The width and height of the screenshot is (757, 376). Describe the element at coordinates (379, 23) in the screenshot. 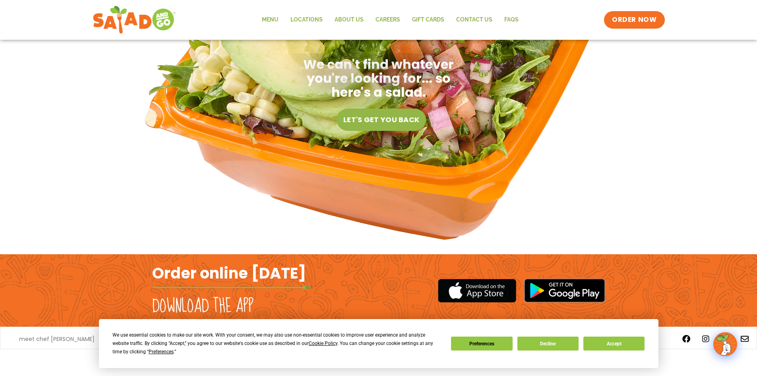

I see `h1: 404` at that location.